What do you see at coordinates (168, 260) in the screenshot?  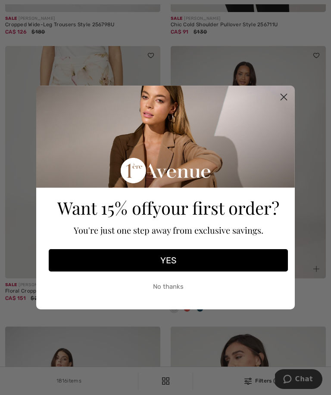 I see `button: YES` at bounding box center [168, 260].